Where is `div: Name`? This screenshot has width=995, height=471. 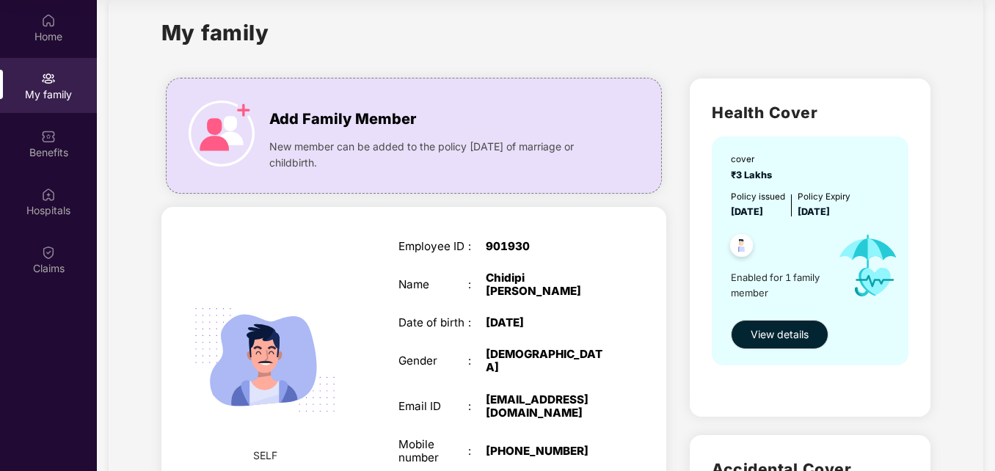 div: Name is located at coordinates (433, 285).